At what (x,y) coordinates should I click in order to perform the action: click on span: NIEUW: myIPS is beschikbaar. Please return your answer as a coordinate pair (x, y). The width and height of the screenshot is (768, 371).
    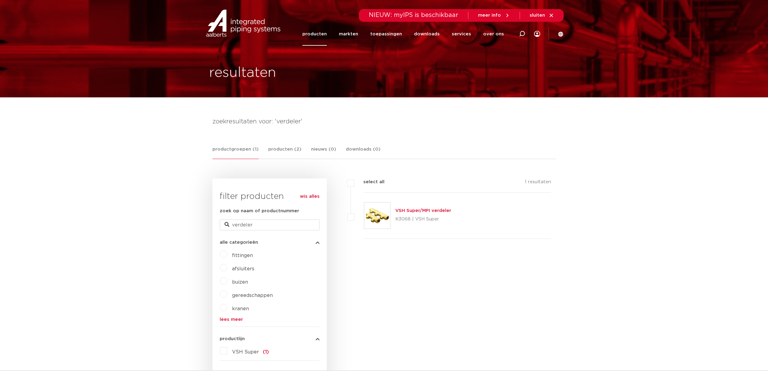
    Looking at the image, I should click on (414, 15).